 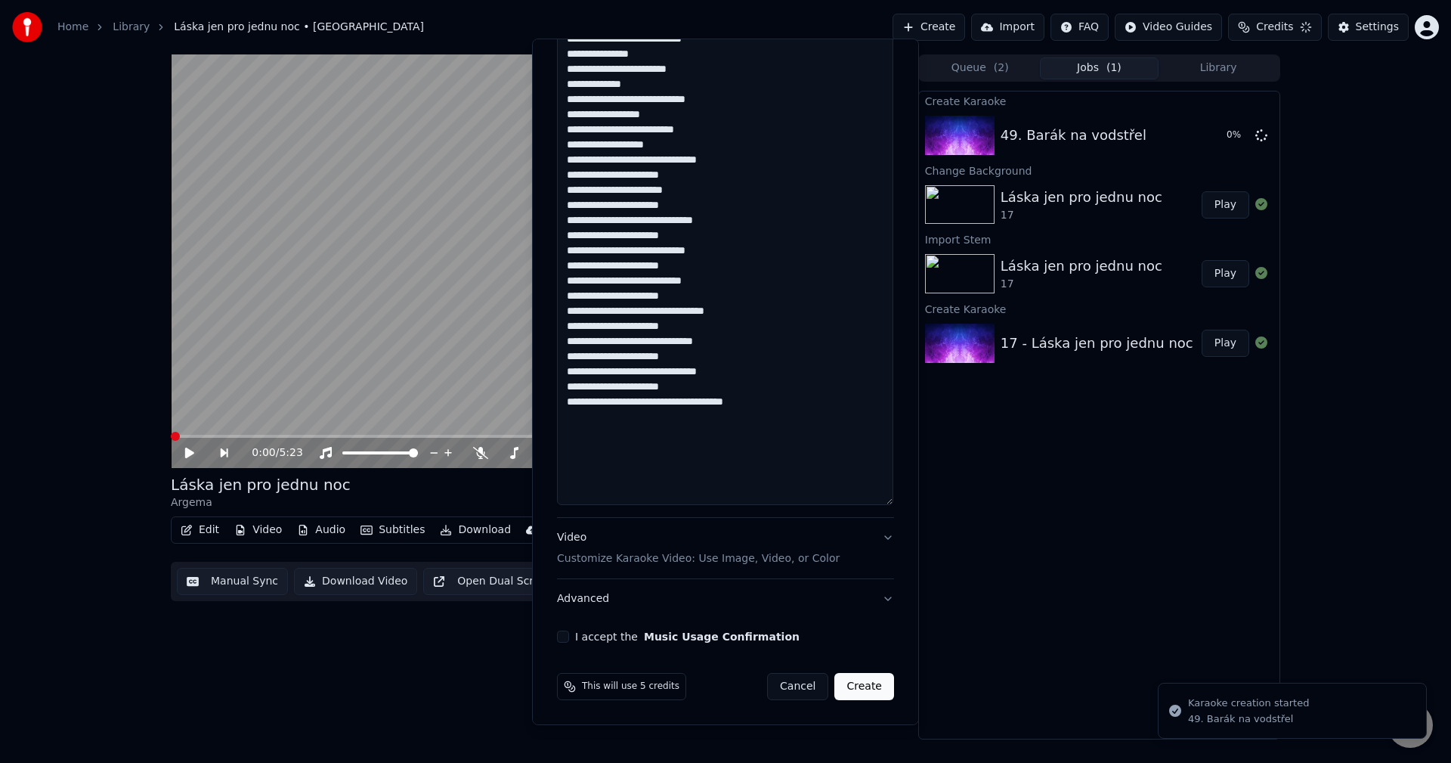 What do you see at coordinates (698, 559) in the screenshot?
I see `p: Customize Karaoke Video: Use Image, Video, or Color` at bounding box center [698, 559].